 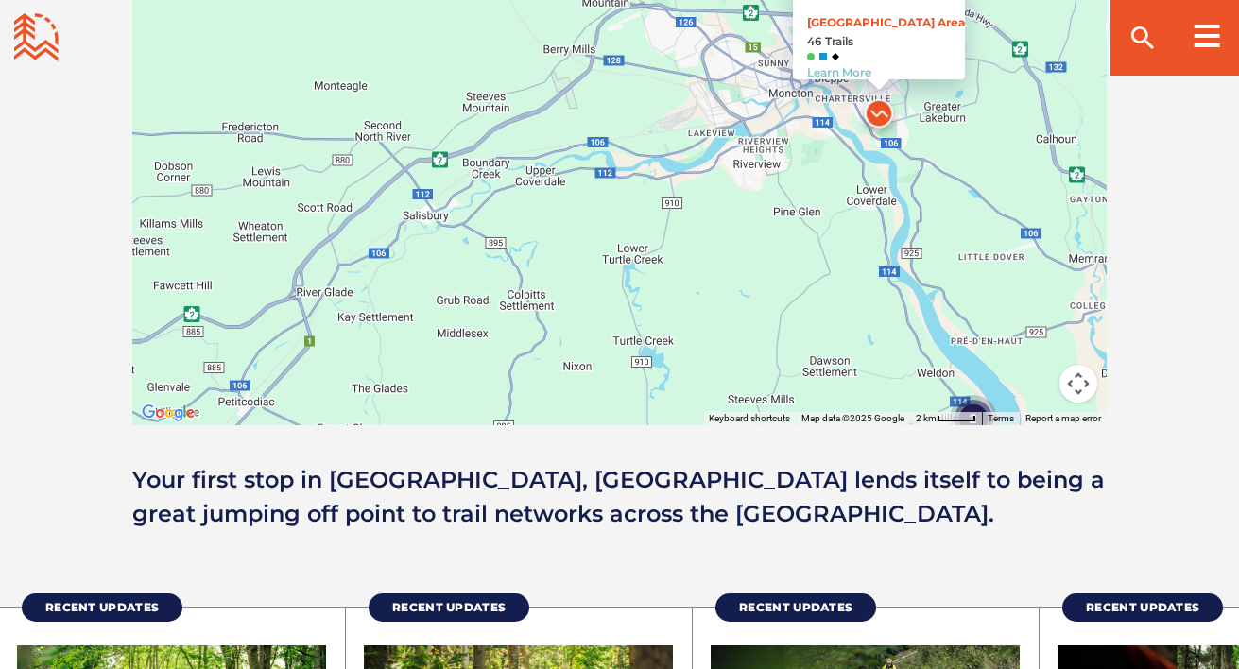 What do you see at coordinates (749, 419) in the screenshot?
I see `button: Keyboard shortcuts` at bounding box center [749, 419].